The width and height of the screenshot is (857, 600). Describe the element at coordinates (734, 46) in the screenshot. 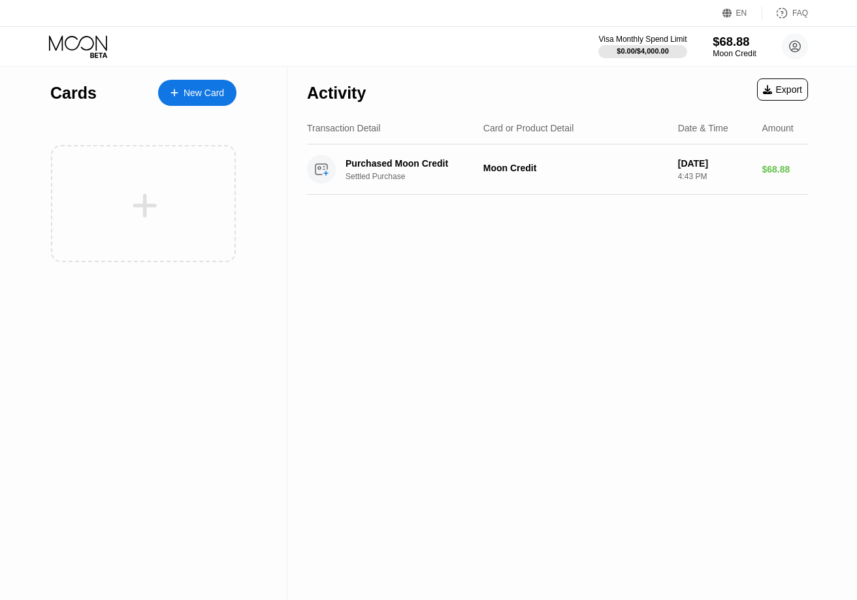

I see `div: $68.88Moon Credit` at that location.